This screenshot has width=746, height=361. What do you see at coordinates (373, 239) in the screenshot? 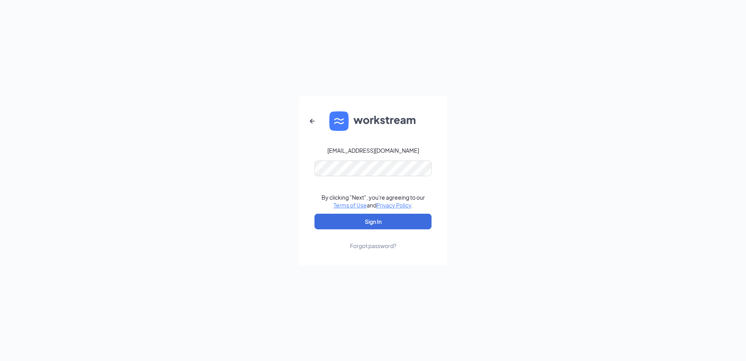
I see `a: Forgot password?` at bounding box center [373, 239].